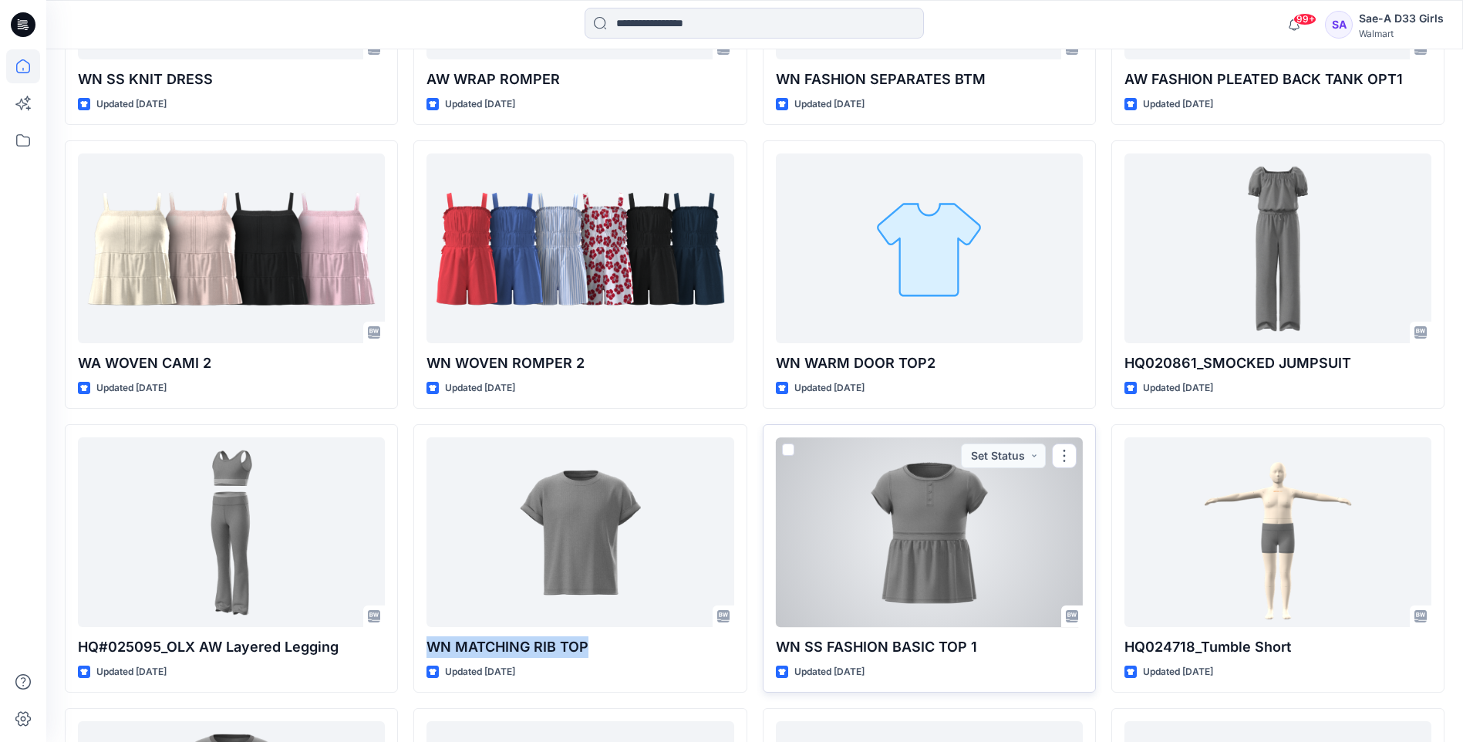 This screenshot has width=1463, height=742. What do you see at coordinates (1278, 248) in the screenshot?
I see `a: HQ020861_SMOCKED JUMPSUIT` at bounding box center [1278, 248].